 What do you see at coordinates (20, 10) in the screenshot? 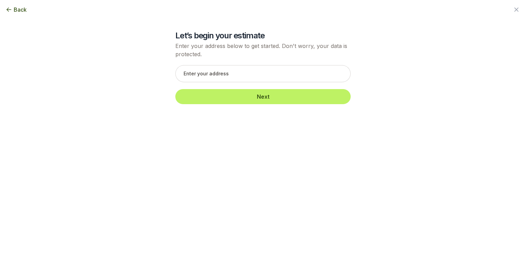
I see `span: Back` at bounding box center [20, 10].